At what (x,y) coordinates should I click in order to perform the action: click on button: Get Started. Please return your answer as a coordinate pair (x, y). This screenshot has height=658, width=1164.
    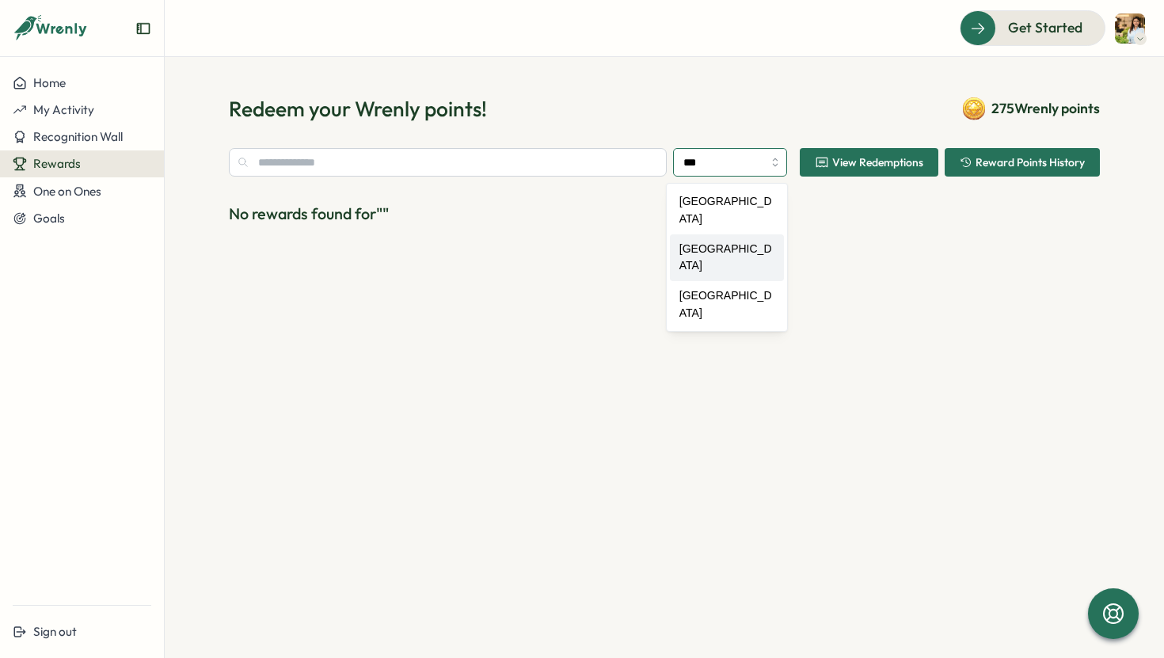
    Looking at the image, I should click on (1033, 28).